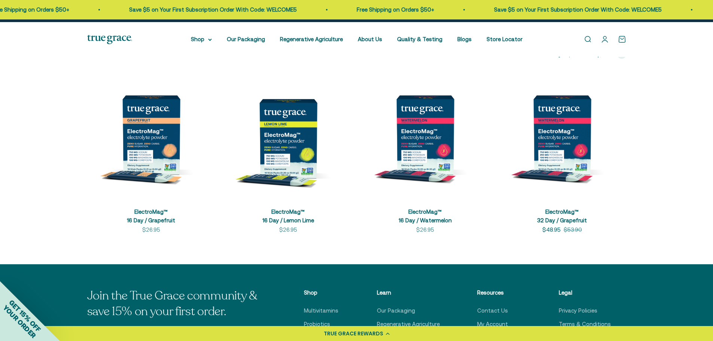  Describe the element at coordinates (578, 310) in the screenshot. I see `a: Privacy Policies` at that location.